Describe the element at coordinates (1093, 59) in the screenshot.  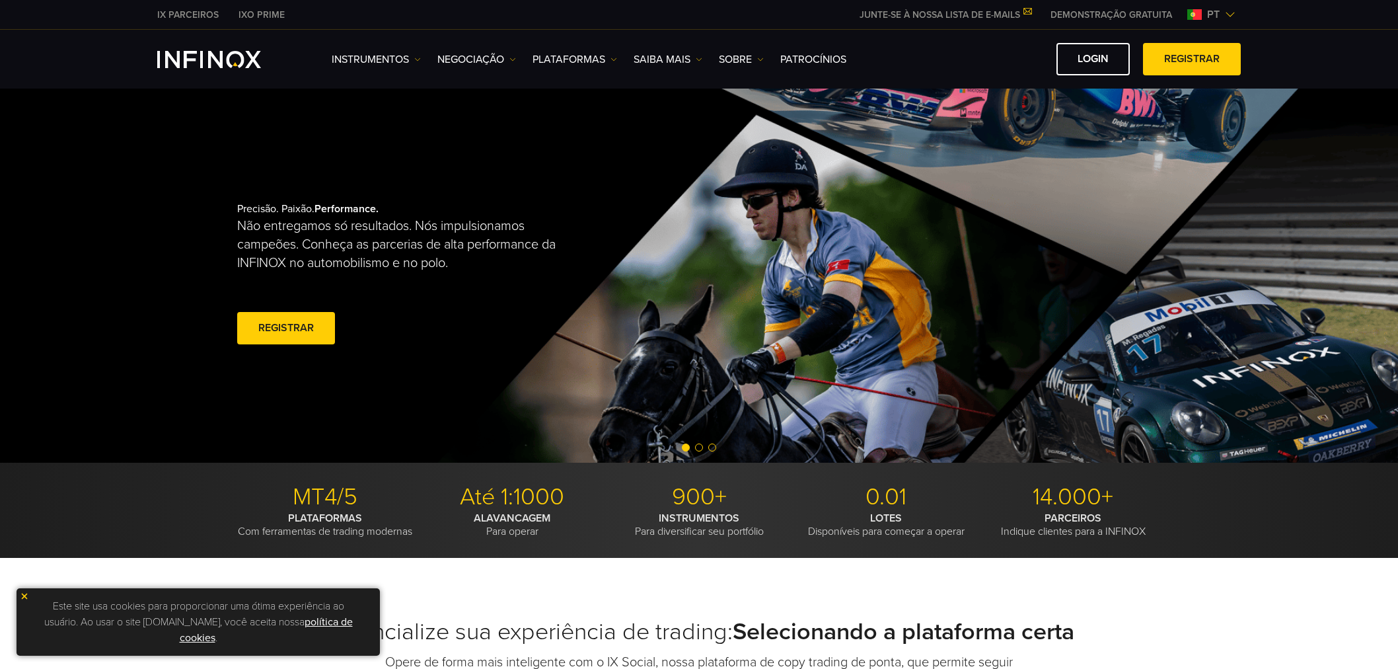
I see `a: Login` at that location.